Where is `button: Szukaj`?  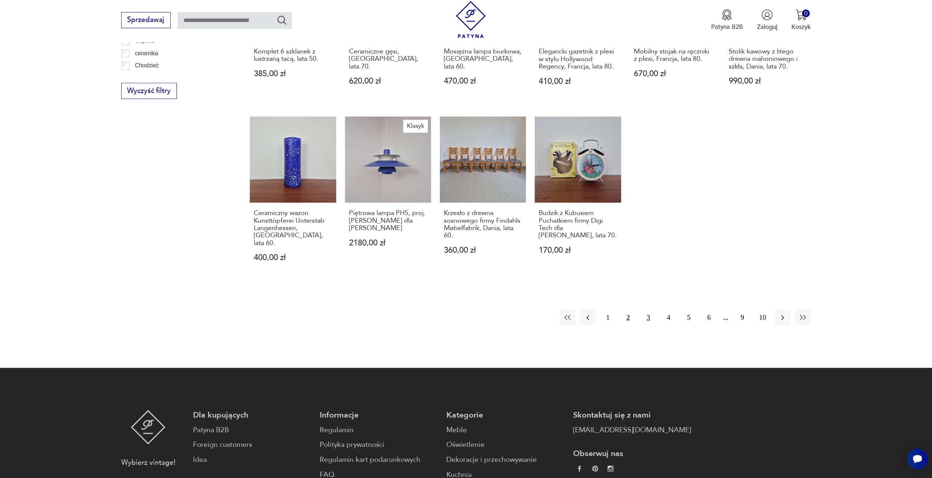 button: Szukaj is located at coordinates (282, 20).